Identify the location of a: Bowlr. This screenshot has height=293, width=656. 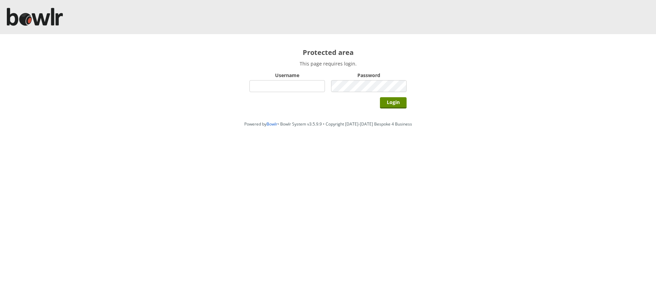
(272, 124).